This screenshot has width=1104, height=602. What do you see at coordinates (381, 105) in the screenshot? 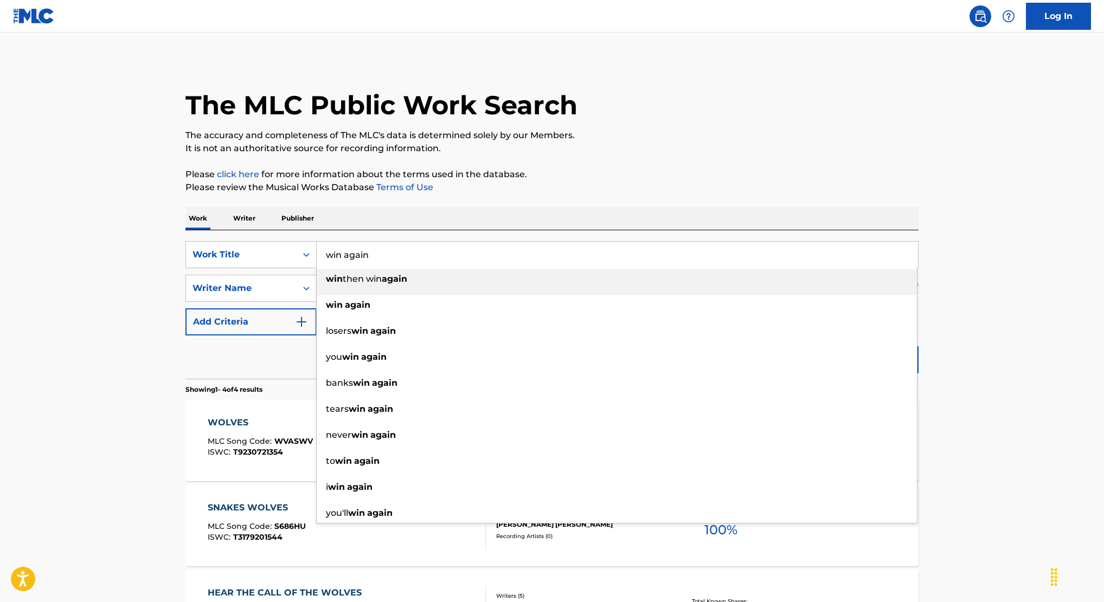
I see `h1: The MLC Public Work Search` at bounding box center [381, 105].